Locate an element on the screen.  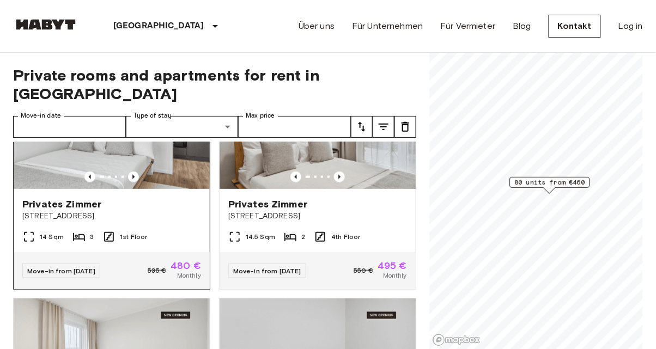
span: 2 is located at coordinates (303, 237).